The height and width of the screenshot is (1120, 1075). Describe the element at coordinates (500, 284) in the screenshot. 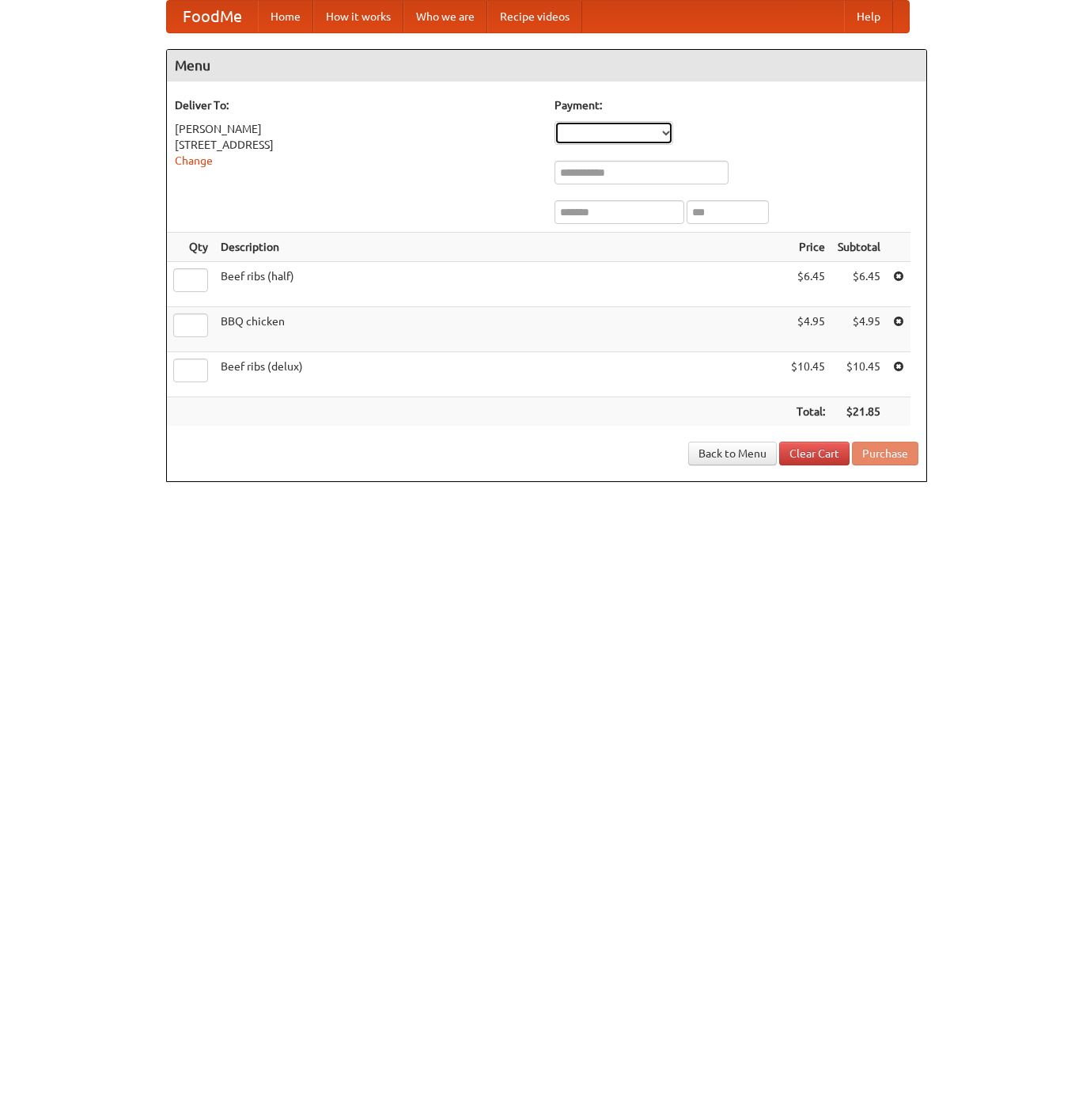

I see `td: Beef ribs (half)` at that location.